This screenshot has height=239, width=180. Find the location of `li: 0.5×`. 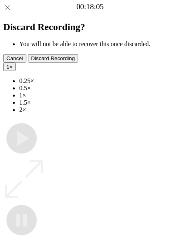

li: 0.5× is located at coordinates (98, 88).